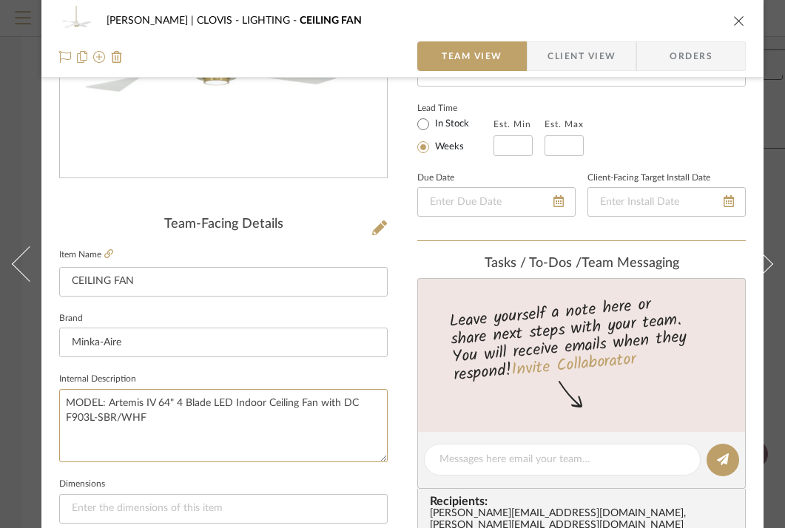 Image resolution: width=785 pixels, height=528 pixels. I want to click on label: Est. Max, so click(564, 124).